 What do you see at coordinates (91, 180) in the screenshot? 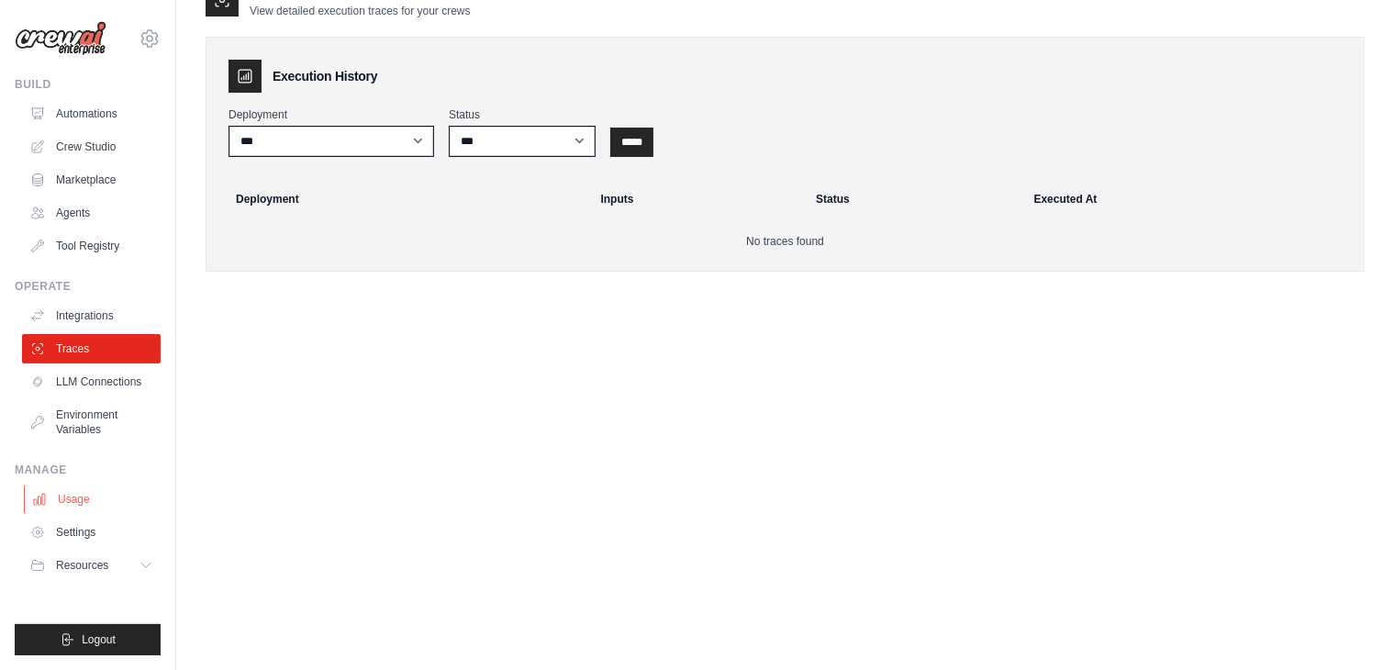
I see `a: Marketplace` at bounding box center [91, 180].